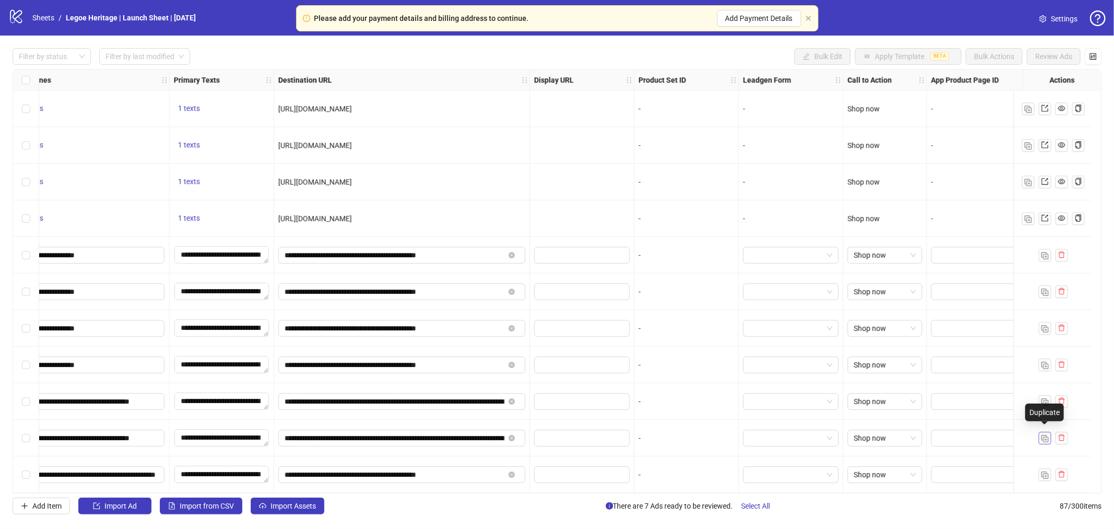  Describe the element at coordinates (197, 80) in the screenshot. I see `strong: Primary Texts` at that location.